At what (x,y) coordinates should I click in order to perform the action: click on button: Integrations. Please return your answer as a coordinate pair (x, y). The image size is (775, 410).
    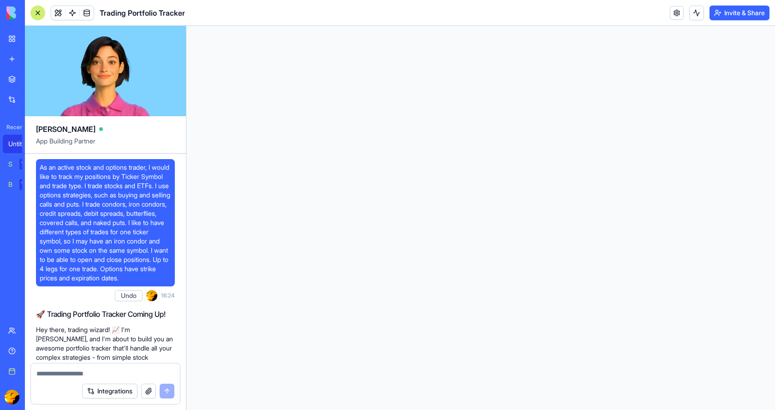
    Looking at the image, I should click on (110, 391).